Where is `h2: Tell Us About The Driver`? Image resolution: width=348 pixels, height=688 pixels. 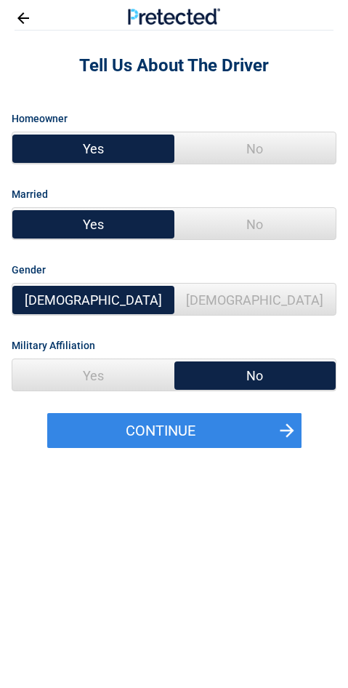 h2: Tell Us About The Driver is located at coordinates (174, 66).